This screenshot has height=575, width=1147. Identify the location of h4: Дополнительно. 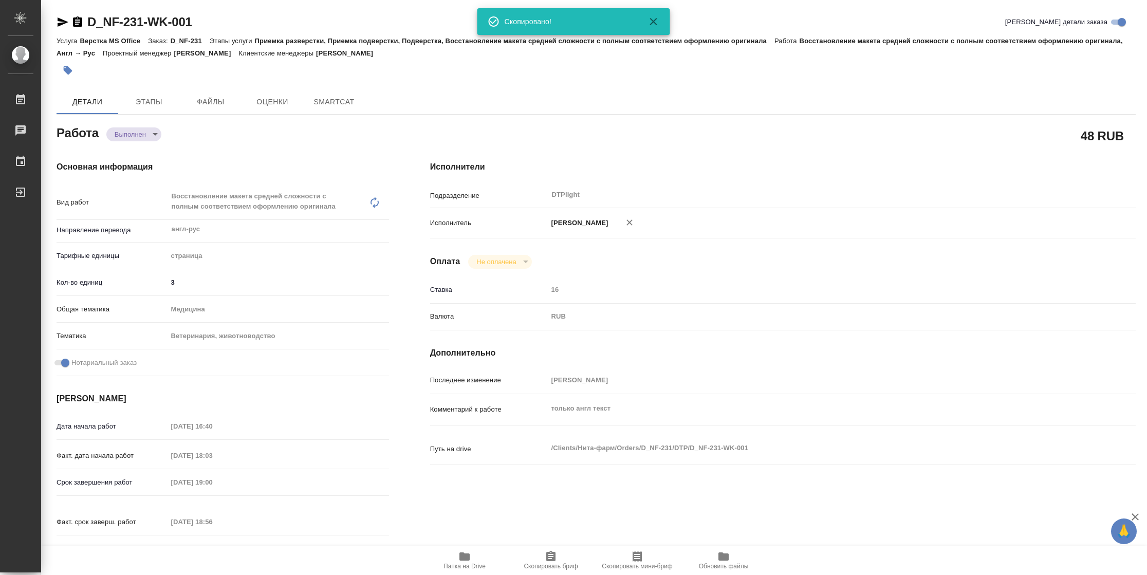
(782, 353).